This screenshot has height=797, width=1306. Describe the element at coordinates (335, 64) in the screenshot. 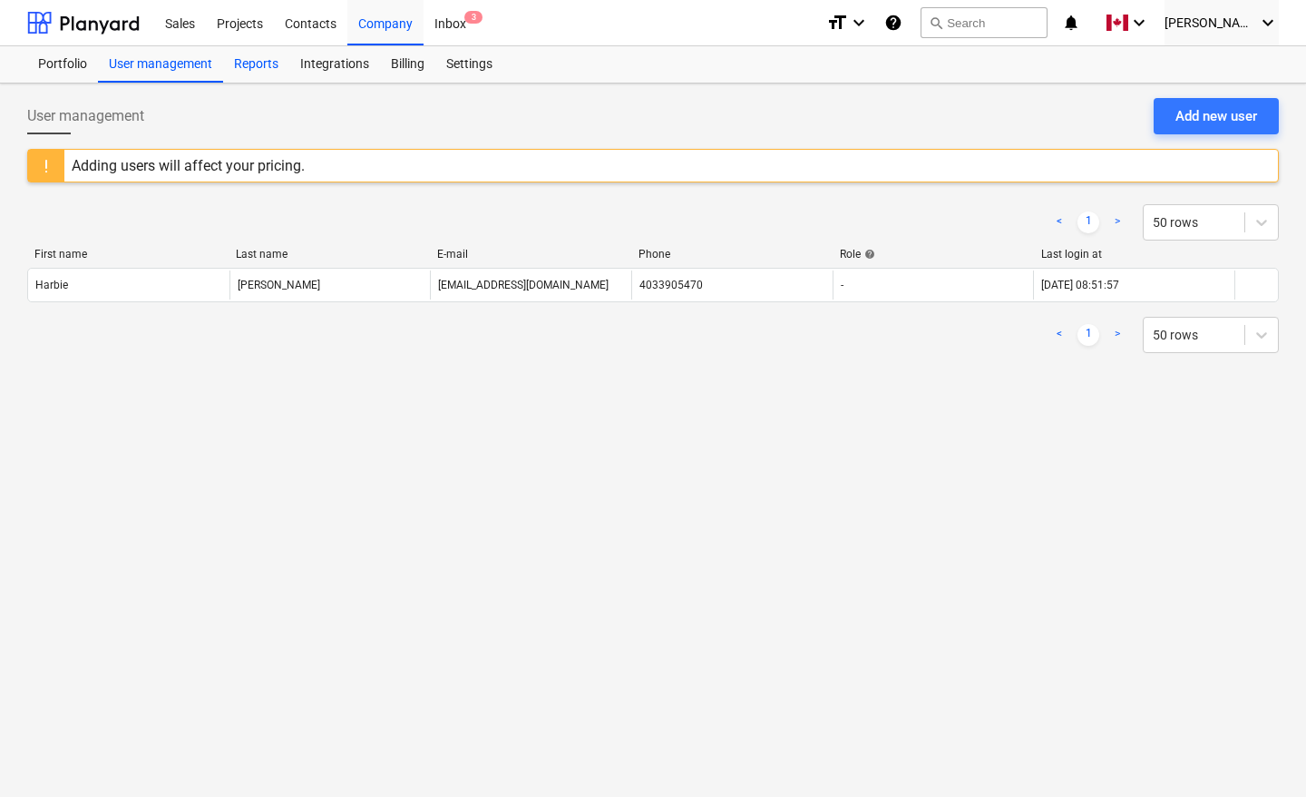

I see `div: Integrations` at that location.